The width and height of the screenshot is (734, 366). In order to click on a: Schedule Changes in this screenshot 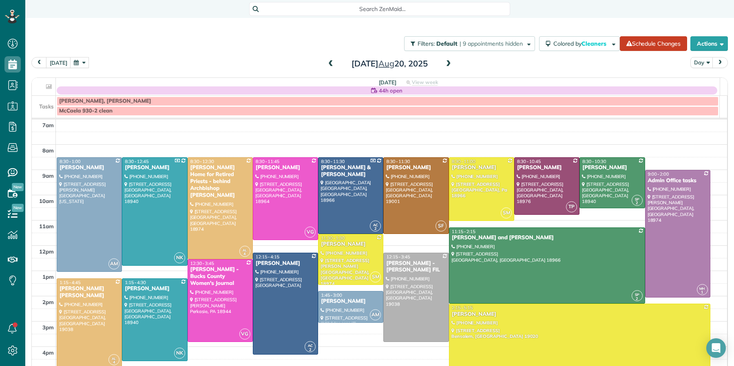, I will do `click(654, 44)`.